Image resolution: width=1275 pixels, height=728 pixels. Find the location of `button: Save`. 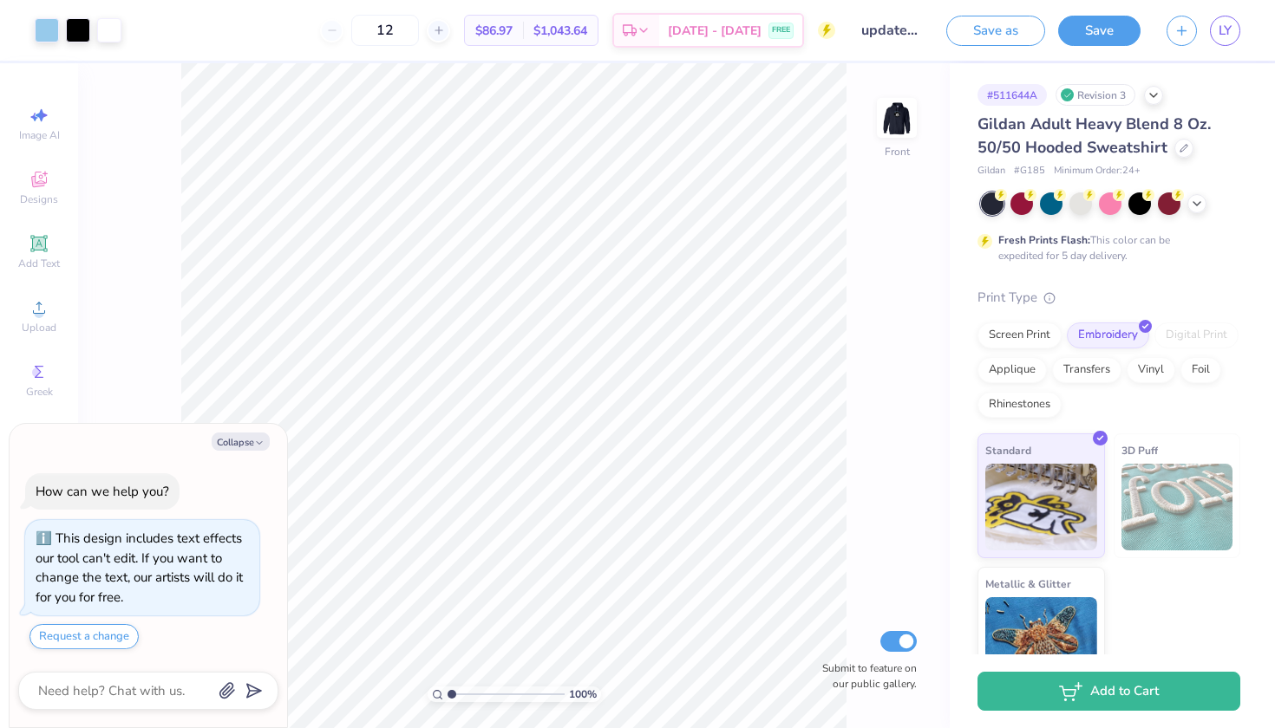

button: Save is located at coordinates (1099, 30).